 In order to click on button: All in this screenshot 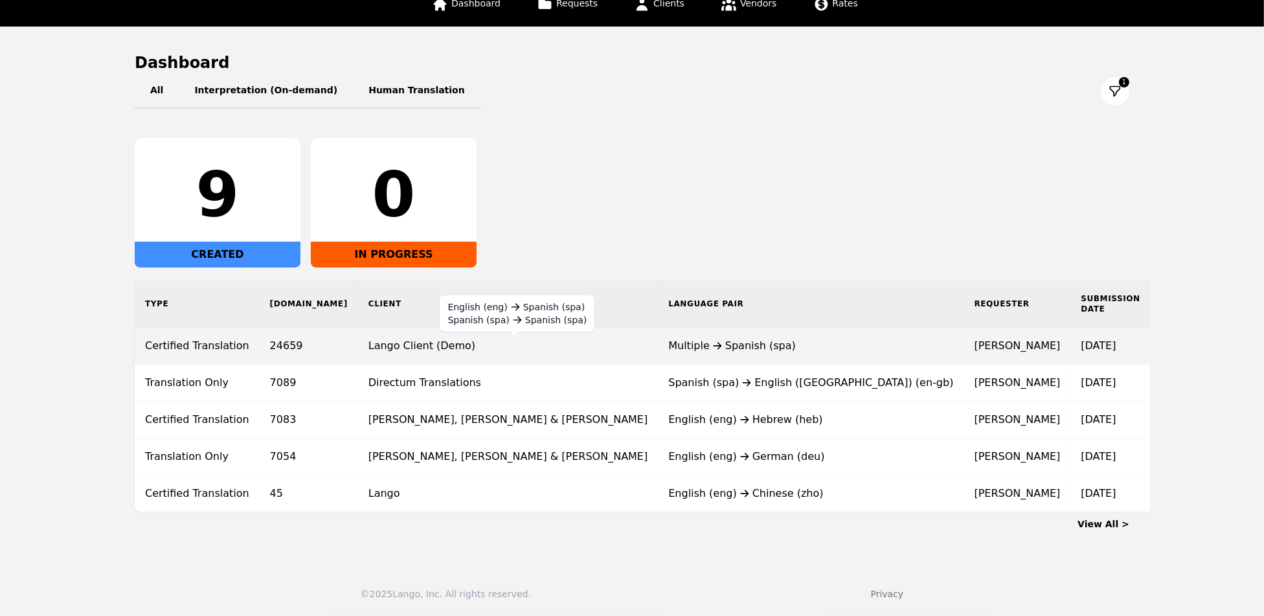, I will do `click(157, 91)`.